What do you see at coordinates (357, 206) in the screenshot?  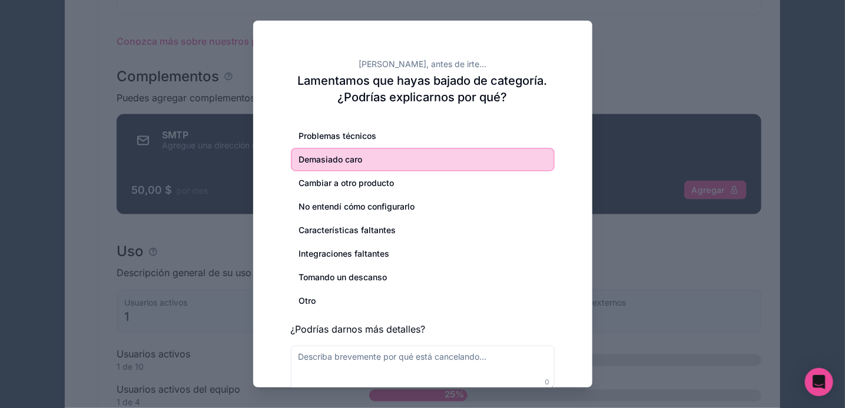 I see `font: No entendí cómo configurarlo` at bounding box center [357, 206].